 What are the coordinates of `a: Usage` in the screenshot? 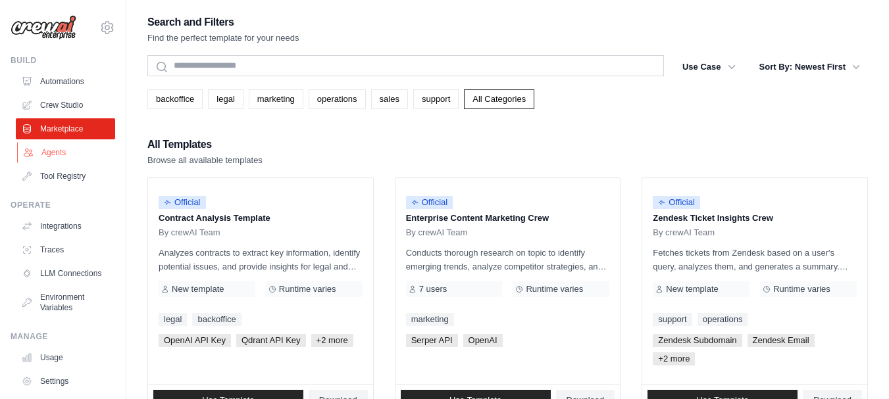 It's located at (65, 358).